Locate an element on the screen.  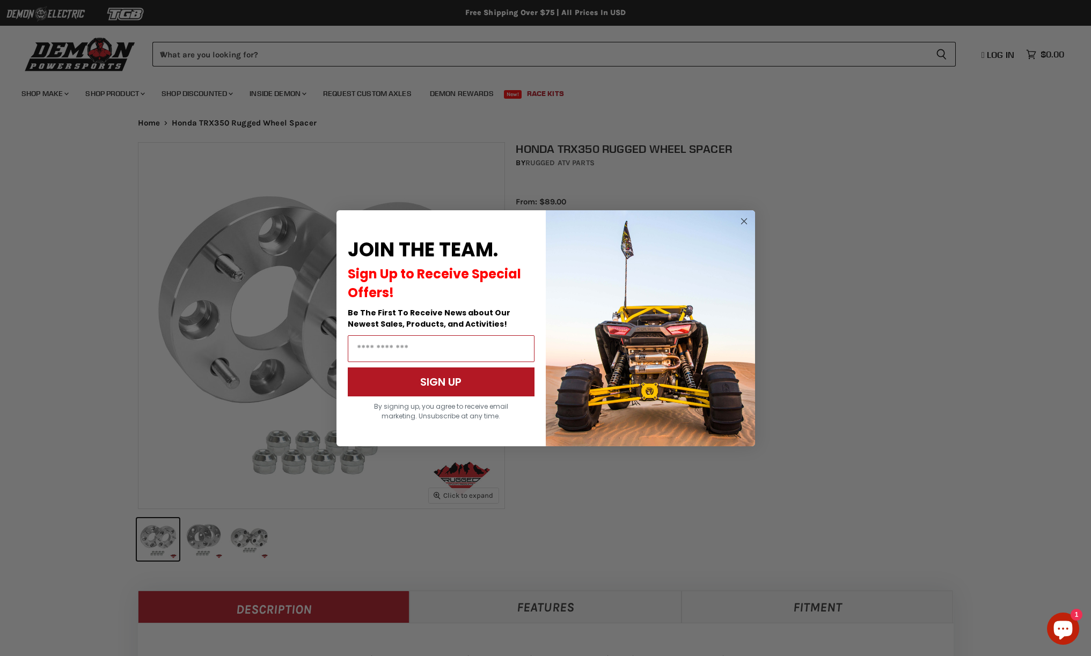
button: SIGN UP is located at coordinates (441, 382).